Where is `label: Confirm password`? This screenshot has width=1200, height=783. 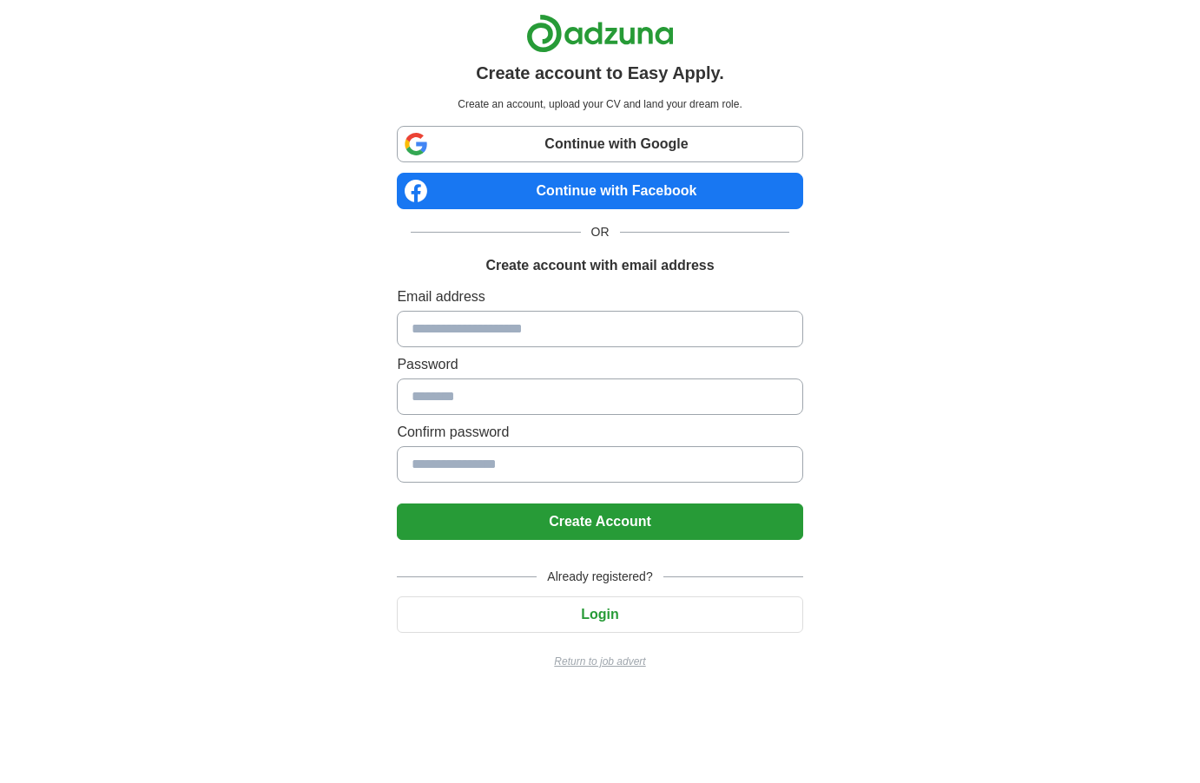 label: Confirm password is located at coordinates (599, 432).